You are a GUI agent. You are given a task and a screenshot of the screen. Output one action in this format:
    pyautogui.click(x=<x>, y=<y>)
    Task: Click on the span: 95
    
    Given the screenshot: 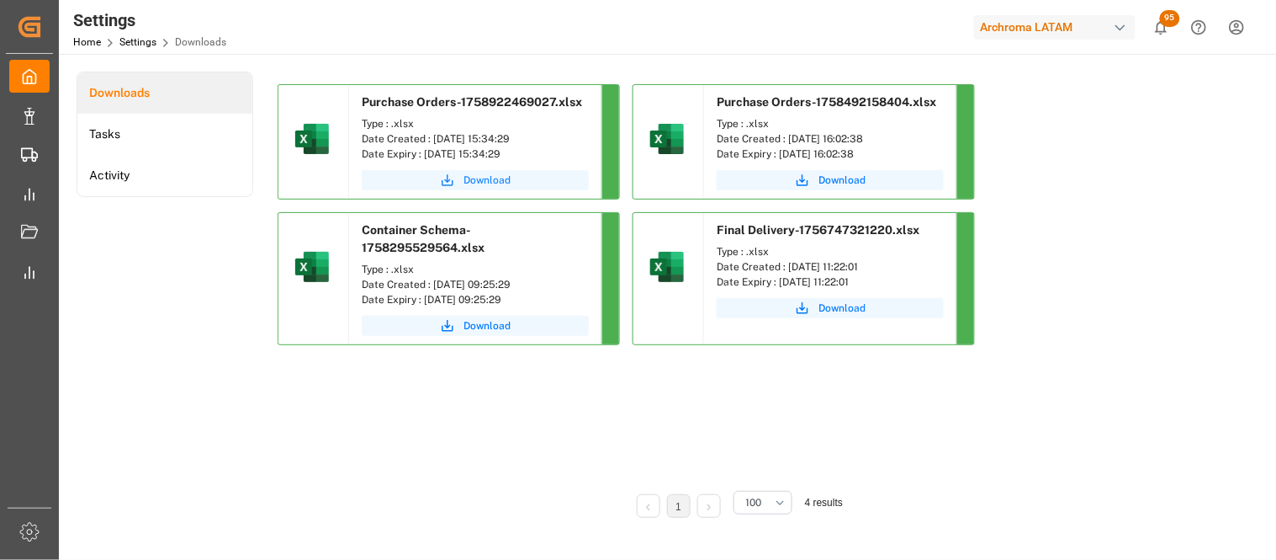 What is the action you would take?
    pyautogui.click(x=1170, y=19)
    